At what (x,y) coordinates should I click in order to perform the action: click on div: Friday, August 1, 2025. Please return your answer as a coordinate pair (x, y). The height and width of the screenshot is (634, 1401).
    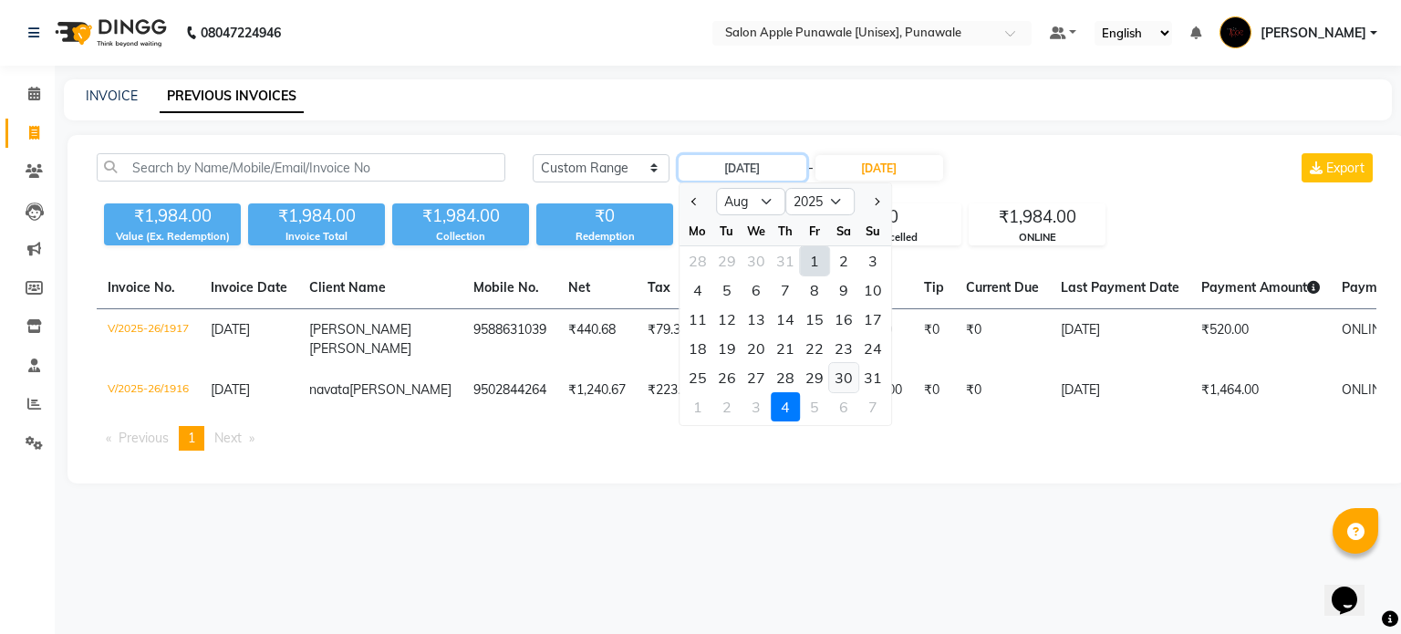
    Looking at the image, I should click on (814, 261).